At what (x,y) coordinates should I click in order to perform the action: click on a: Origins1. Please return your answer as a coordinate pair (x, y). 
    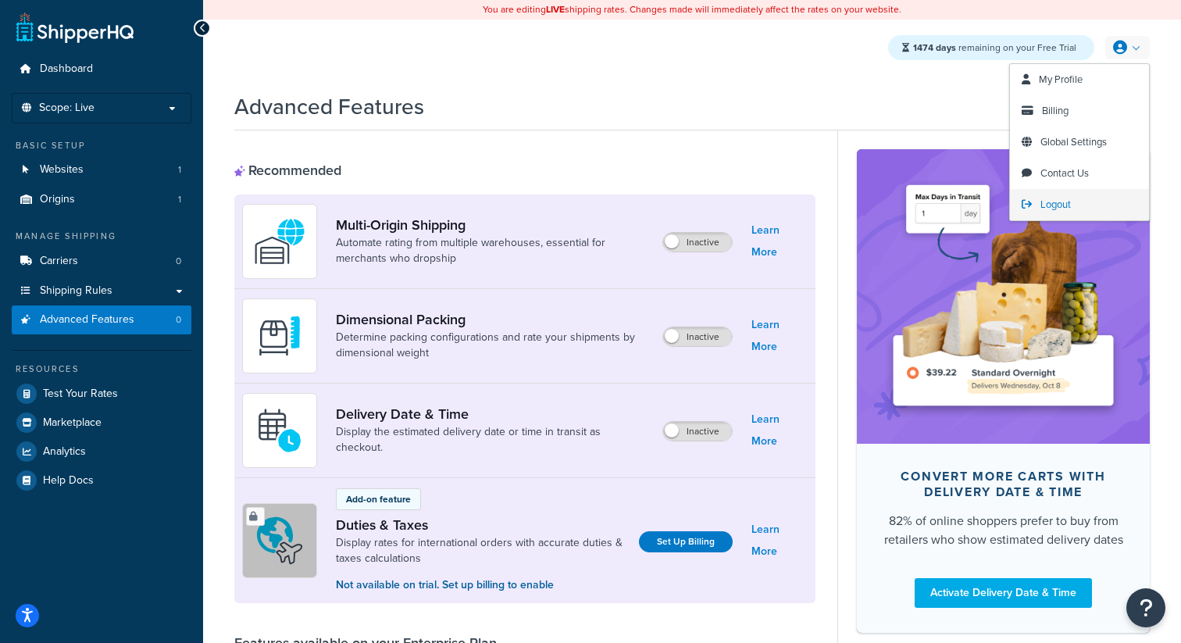
    Looking at the image, I should click on (102, 199).